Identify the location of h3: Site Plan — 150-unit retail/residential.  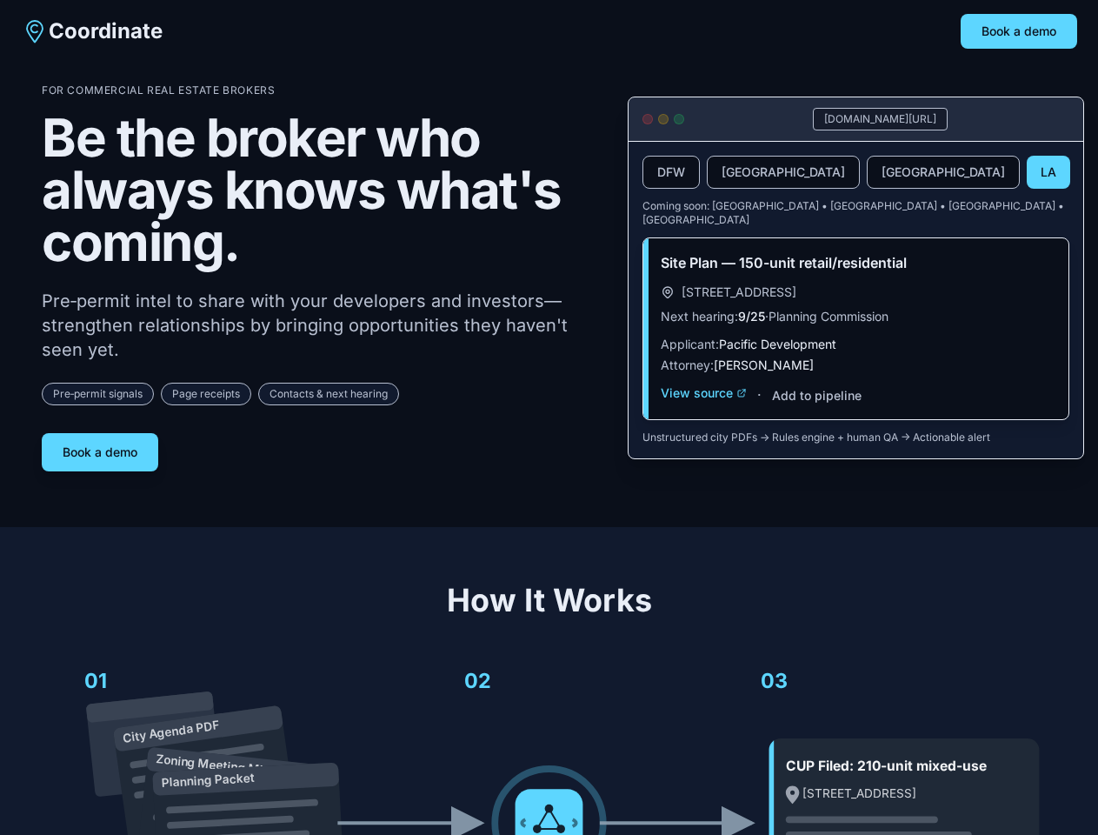
(856, 263).